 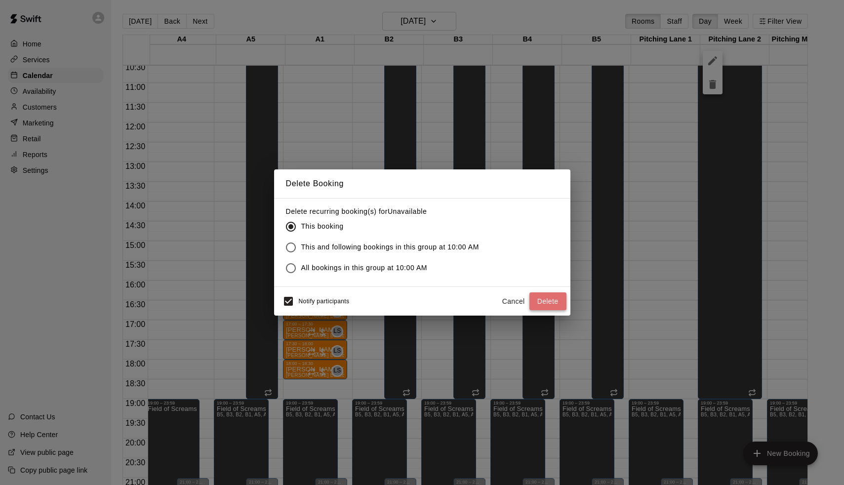 I want to click on button: Cancel, so click(x=513, y=301).